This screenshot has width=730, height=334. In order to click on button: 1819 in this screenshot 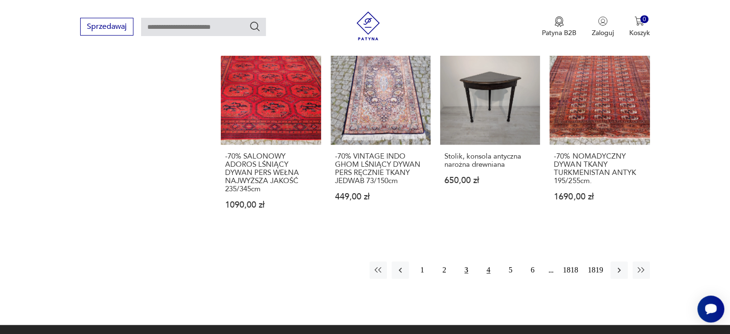, I will do `click(596, 270)`.